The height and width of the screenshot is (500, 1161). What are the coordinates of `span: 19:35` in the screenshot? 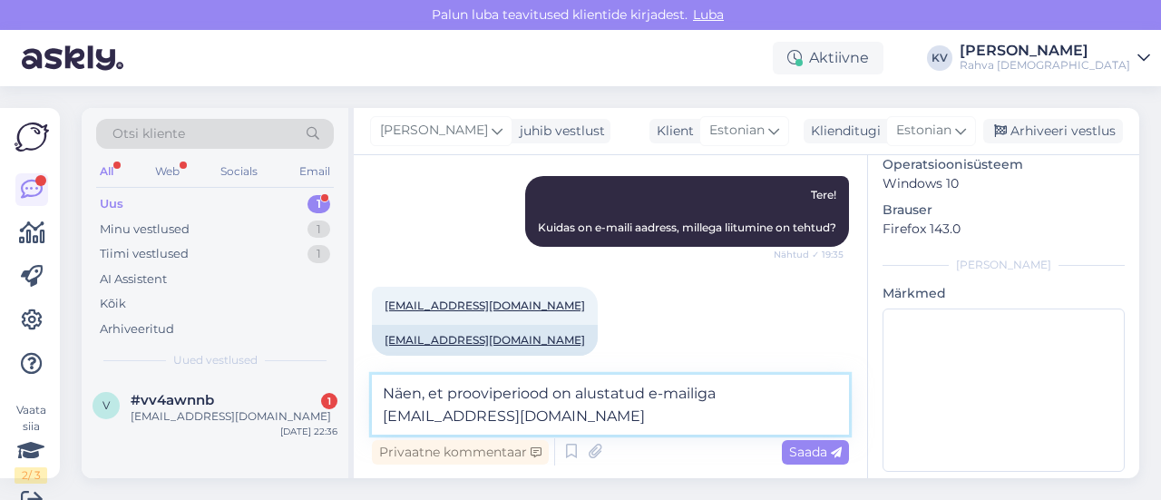 It's located at (411, 363).